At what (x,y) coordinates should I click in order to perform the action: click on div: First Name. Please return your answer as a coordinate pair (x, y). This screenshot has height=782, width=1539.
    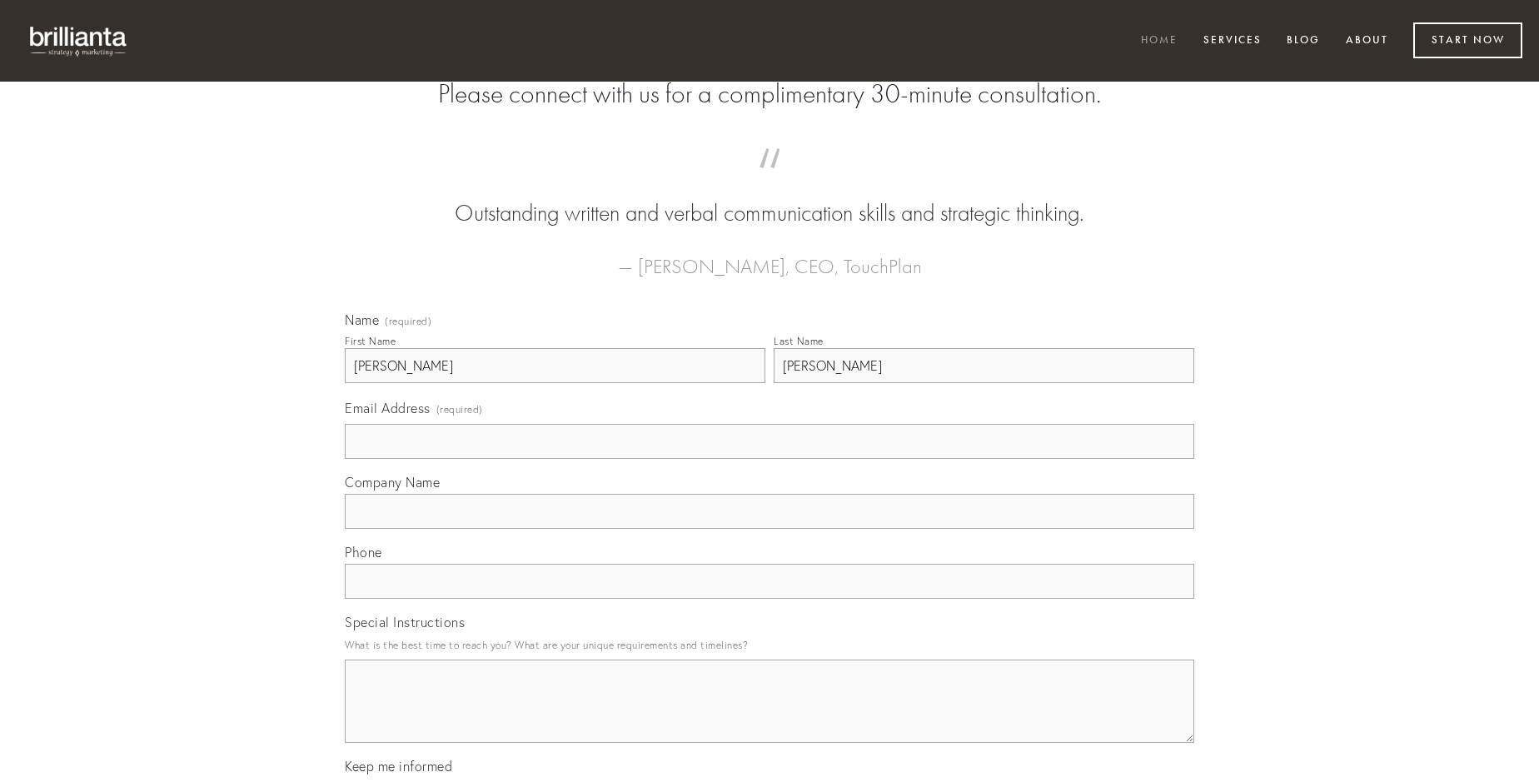
    Looking at the image, I should click on (370, 341).